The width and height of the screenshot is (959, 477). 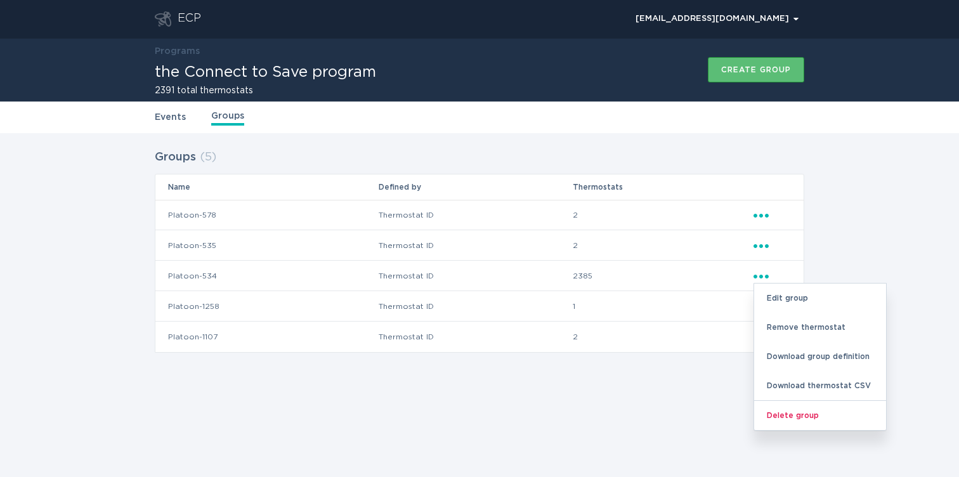 What do you see at coordinates (265, 72) in the screenshot?
I see `h1: the Connect to Save program` at bounding box center [265, 72].